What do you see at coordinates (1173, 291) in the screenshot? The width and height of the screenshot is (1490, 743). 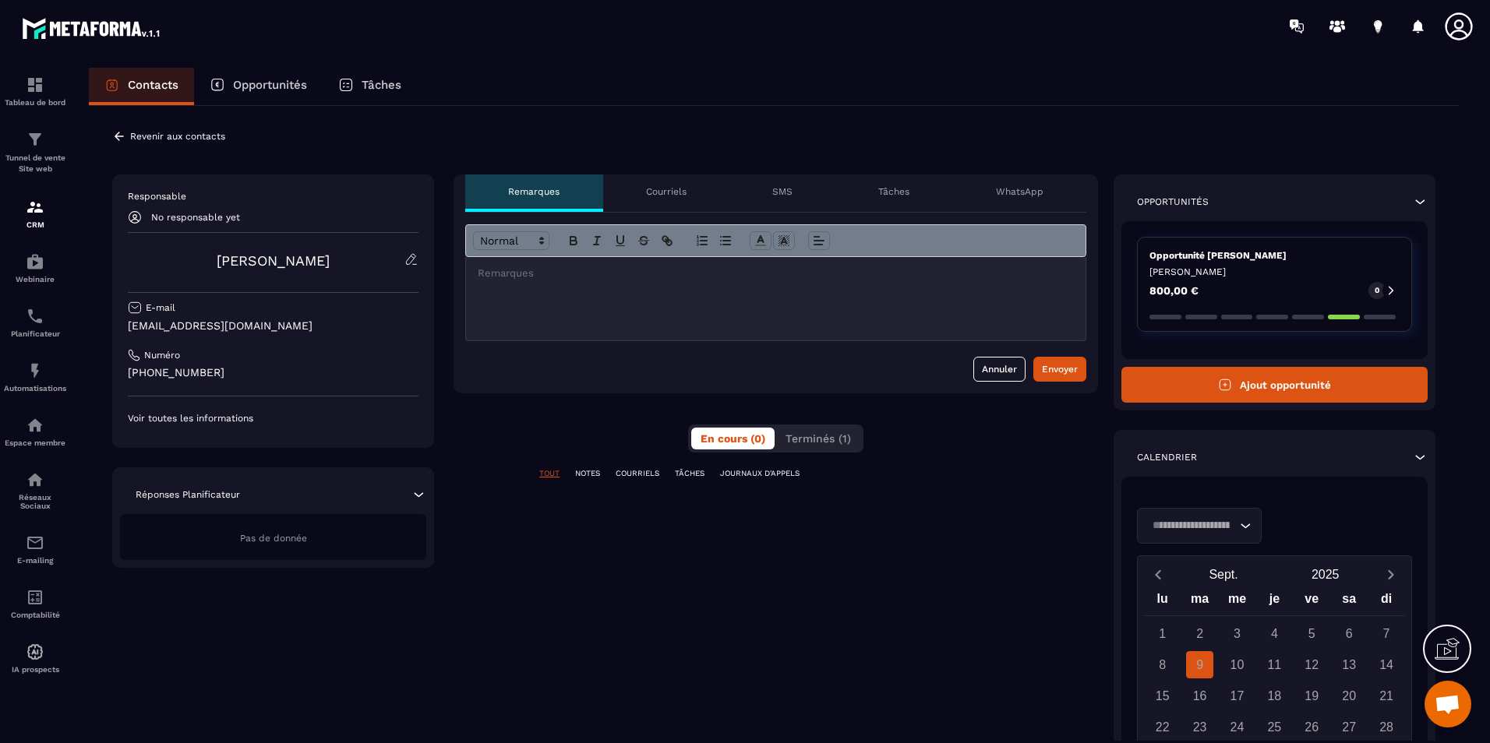 I see `p: 800,00 €` at bounding box center [1173, 291].